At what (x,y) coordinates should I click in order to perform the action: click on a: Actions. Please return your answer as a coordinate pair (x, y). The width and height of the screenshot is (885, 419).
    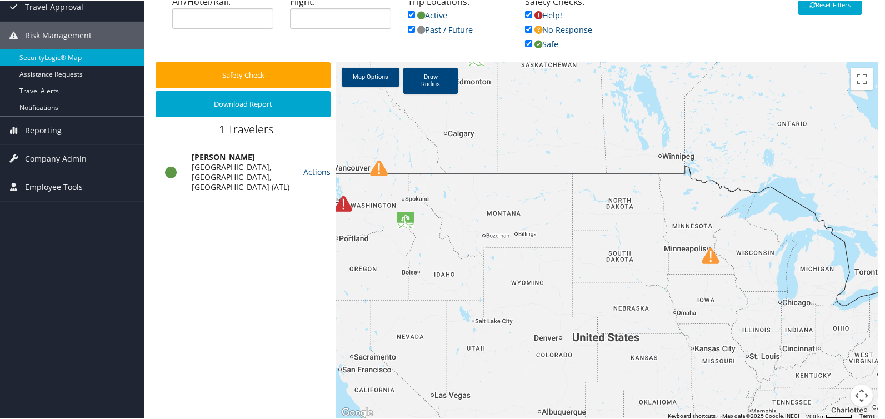
    Looking at the image, I should click on (317, 171).